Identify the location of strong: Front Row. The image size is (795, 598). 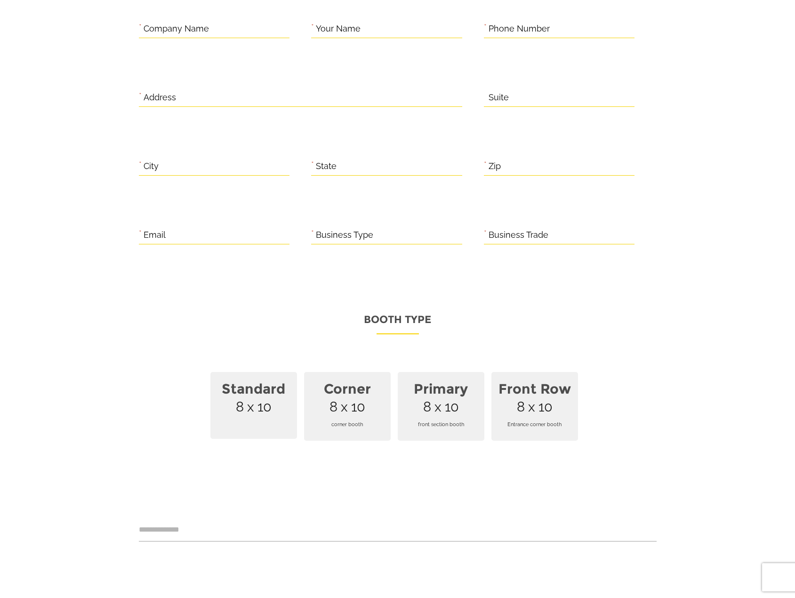
(535, 389).